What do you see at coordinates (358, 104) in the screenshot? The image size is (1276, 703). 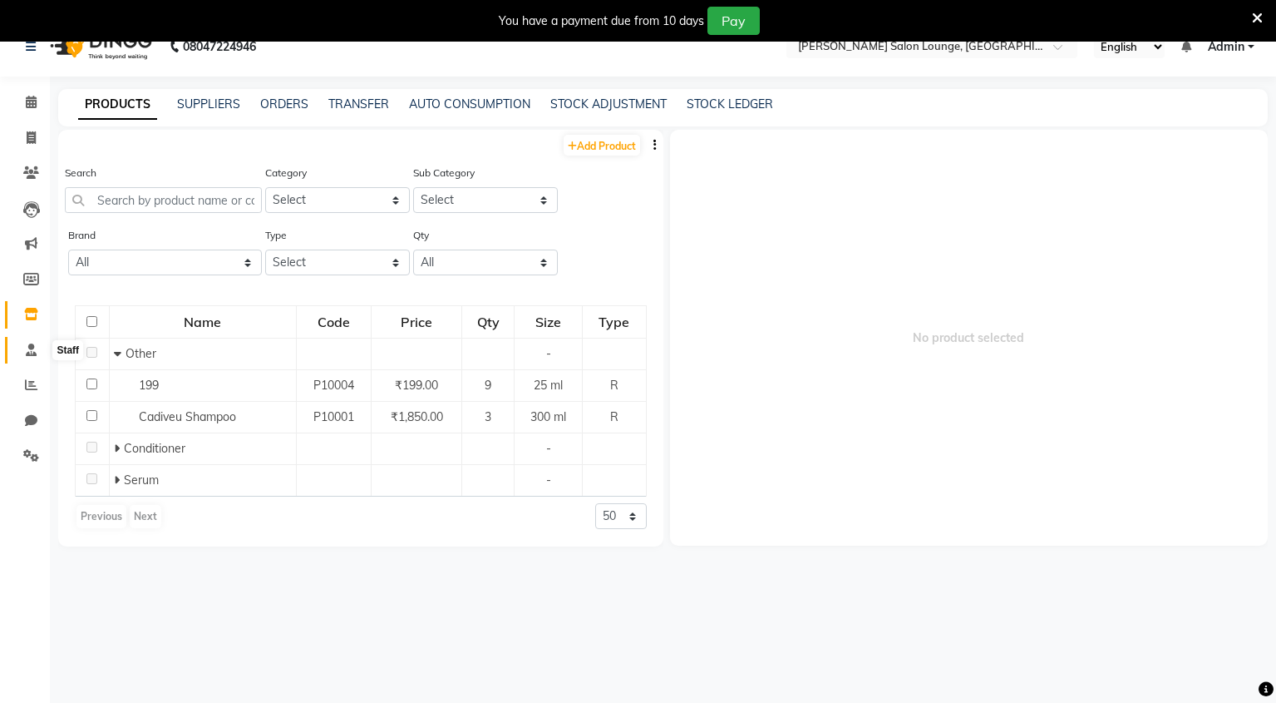 I see `a: TRANSFER` at bounding box center [358, 104].